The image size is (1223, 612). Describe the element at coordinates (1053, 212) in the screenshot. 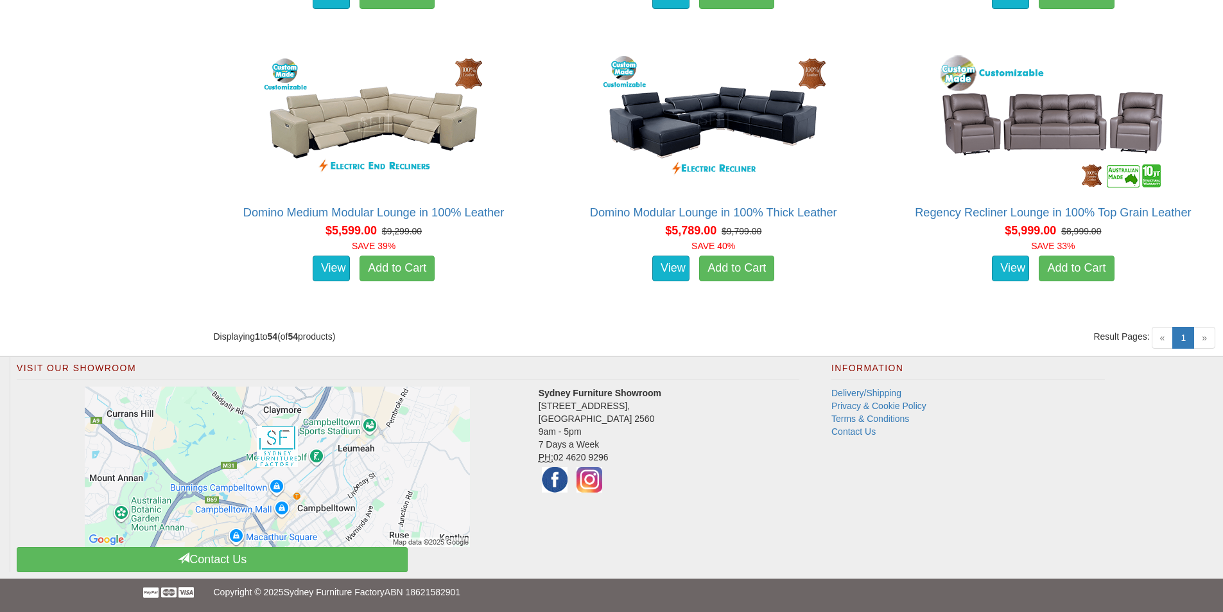

I see `a: Regency Recliner Lounge in 100% Top Grain Leather` at that location.